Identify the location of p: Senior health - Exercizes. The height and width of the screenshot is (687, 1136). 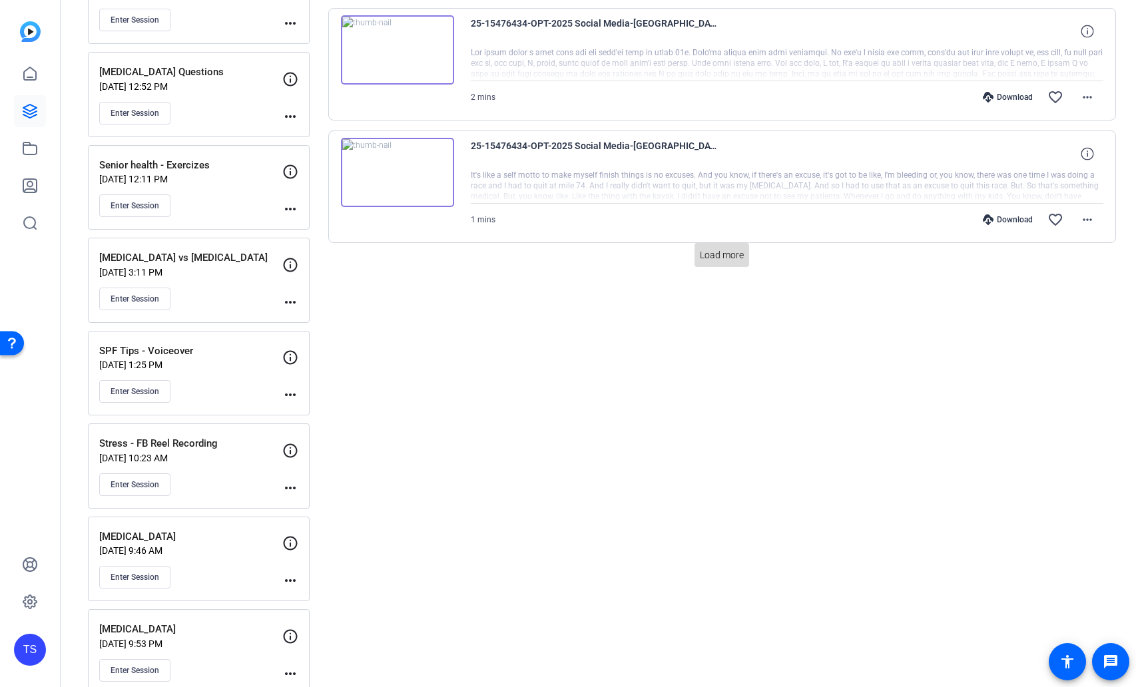
(190, 165).